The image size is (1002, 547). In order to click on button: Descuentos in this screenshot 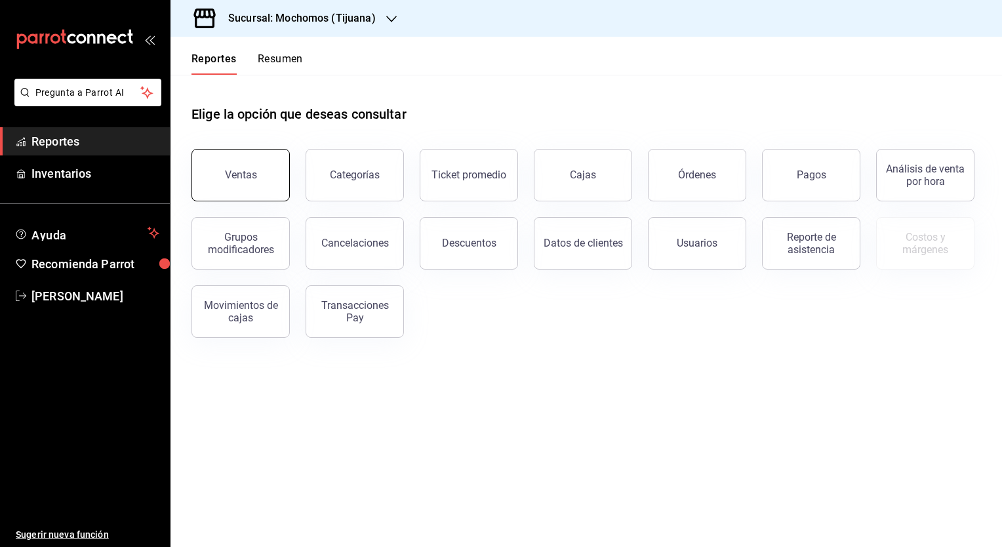, I will do `click(469, 243)`.